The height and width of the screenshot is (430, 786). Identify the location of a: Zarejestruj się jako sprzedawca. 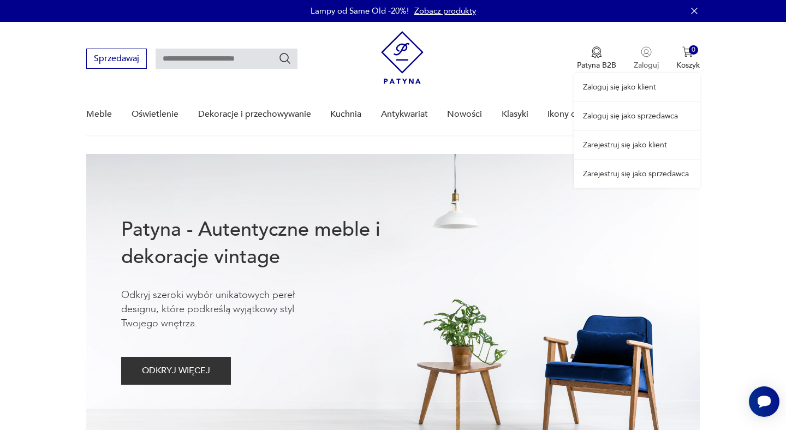
(637, 174).